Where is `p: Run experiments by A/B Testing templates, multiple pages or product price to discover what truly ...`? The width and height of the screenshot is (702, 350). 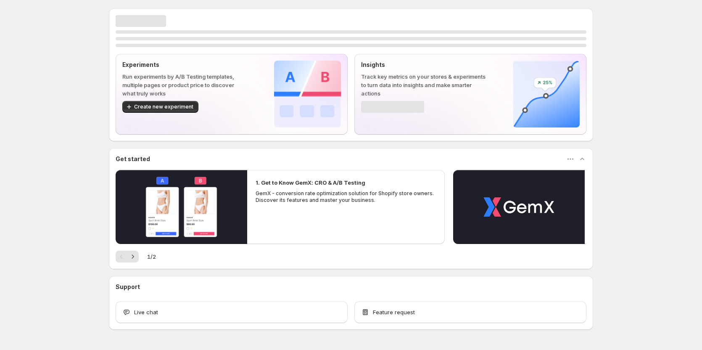
p: Run experiments by A/B Testing templates, multiple pages or product price to discover what truly ... is located at coordinates (184, 85).